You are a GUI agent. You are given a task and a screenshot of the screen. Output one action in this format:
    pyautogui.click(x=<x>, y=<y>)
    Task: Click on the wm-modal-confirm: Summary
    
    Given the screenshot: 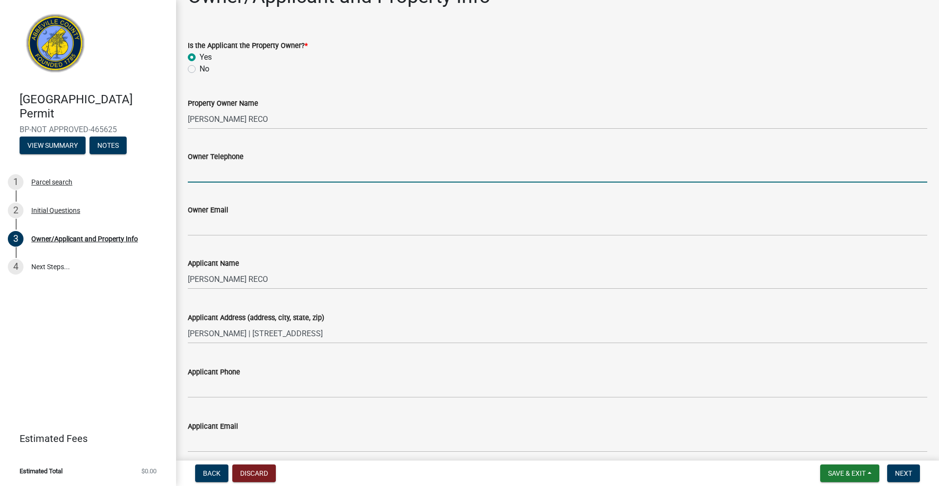 What is the action you would take?
    pyautogui.click(x=52, y=146)
    